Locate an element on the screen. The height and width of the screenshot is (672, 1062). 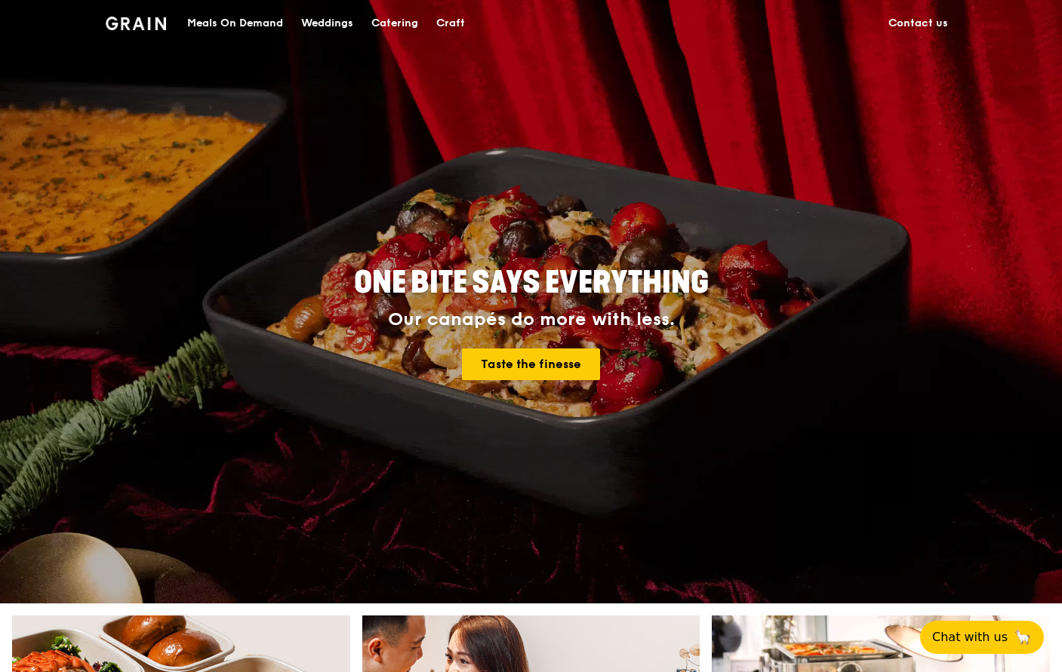
div: Weddings is located at coordinates (327, 23).